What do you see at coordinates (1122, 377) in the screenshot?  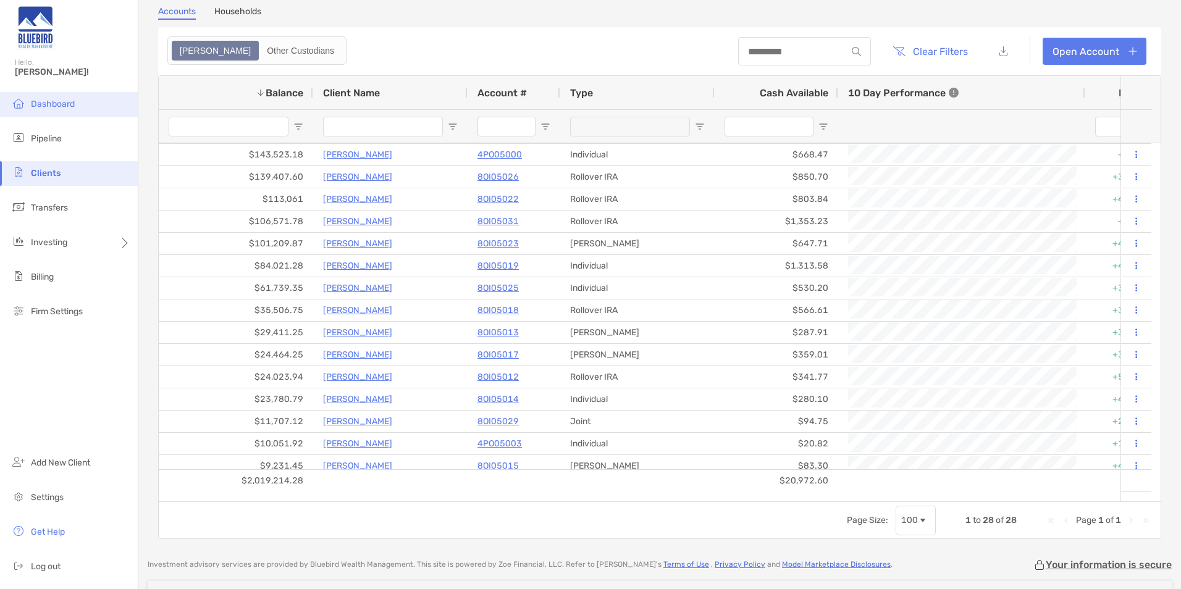 I see `div: +57.49%` at bounding box center [1122, 377].